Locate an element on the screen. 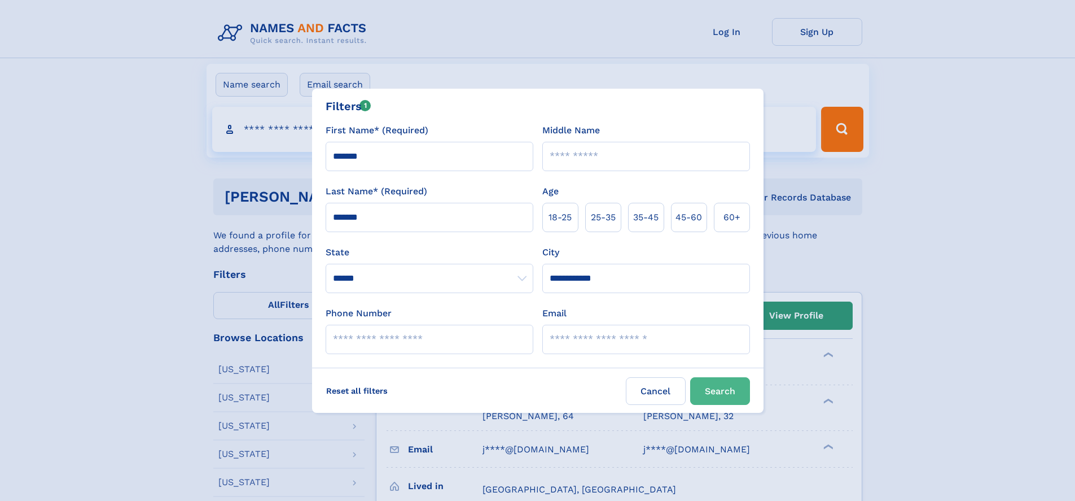 The image size is (1075, 501). span: 25‑35 is located at coordinates (603, 217).